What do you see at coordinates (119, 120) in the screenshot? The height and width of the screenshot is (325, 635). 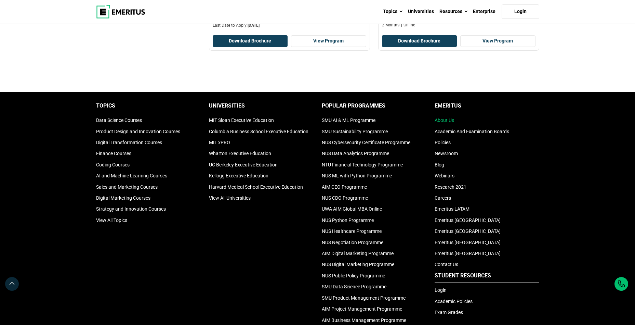 I see `a: Data Science Courses` at bounding box center [119, 120].